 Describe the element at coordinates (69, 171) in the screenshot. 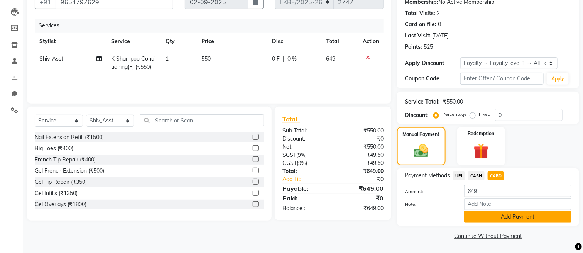

I see `div: Gel French Extension (₹500)` at that location.